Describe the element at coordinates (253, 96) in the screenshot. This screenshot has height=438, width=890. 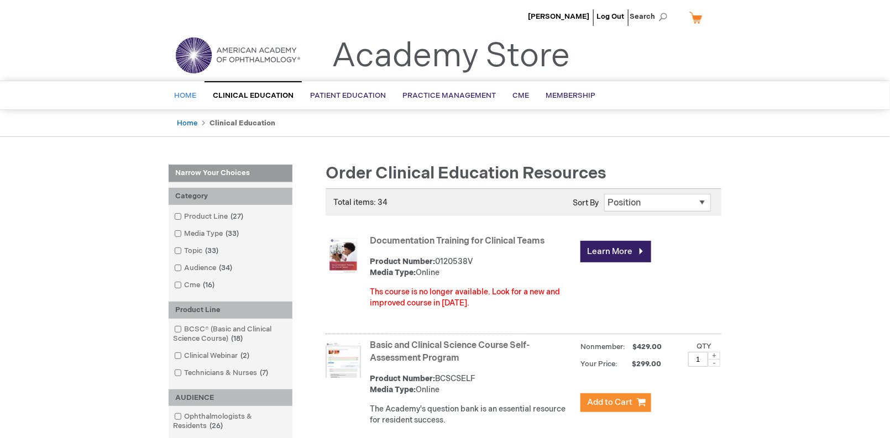
I see `span: Clinical Education` at that location.